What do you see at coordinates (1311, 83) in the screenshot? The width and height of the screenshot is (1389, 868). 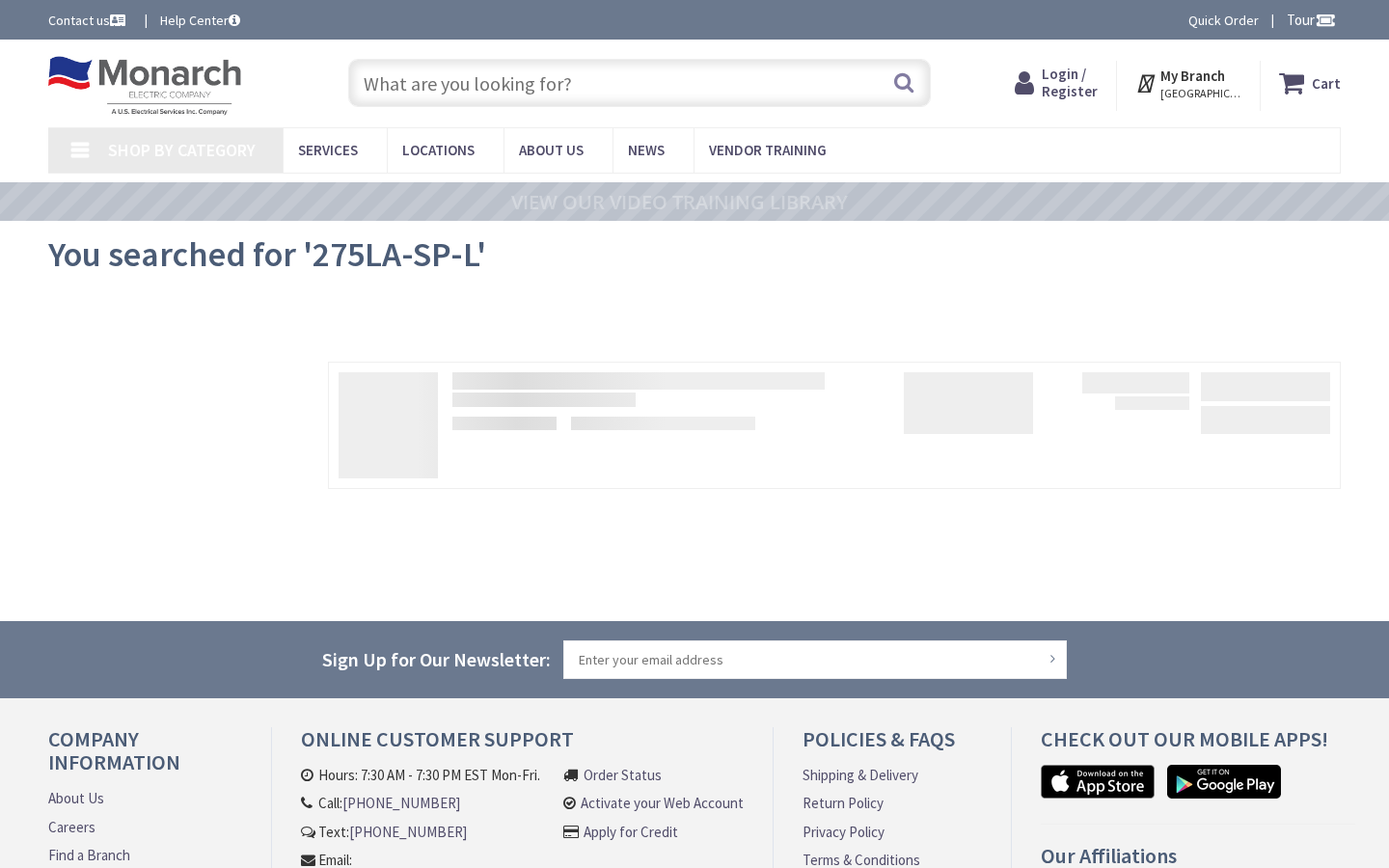 I see `a: Cart` at bounding box center [1311, 83].